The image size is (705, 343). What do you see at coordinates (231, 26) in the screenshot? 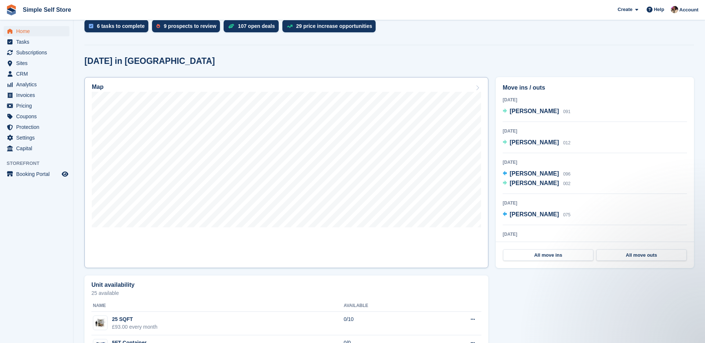
I see `img: deal-1b604bf984904fb50ccaf53a9ad4b4a5d6e5aea283cecdc64d6e3604feb123c2.svg` at bounding box center [231, 26].